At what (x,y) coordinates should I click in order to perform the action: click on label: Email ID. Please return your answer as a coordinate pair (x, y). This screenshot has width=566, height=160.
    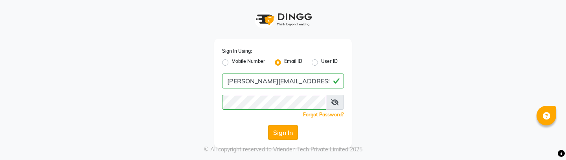
    Looking at the image, I should click on (293, 62).